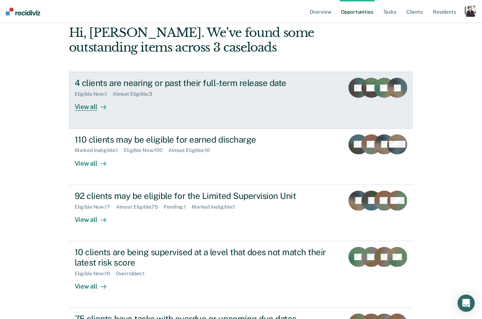 The image size is (482, 319). What do you see at coordinates (177, 207) in the screenshot?
I see `div: Pending : 1` at bounding box center [177, 207].